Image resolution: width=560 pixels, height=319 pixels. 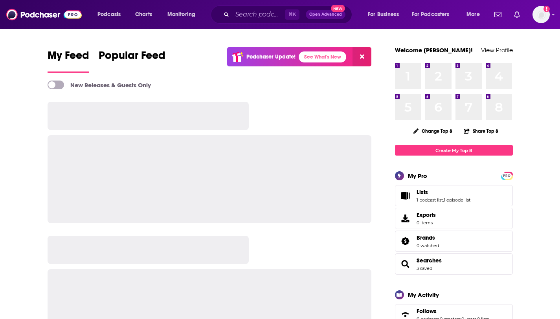 What do you see at coordinates (68, 60) in the screenshot?
I see `a: My Feed` at bounding box center [68, 60].